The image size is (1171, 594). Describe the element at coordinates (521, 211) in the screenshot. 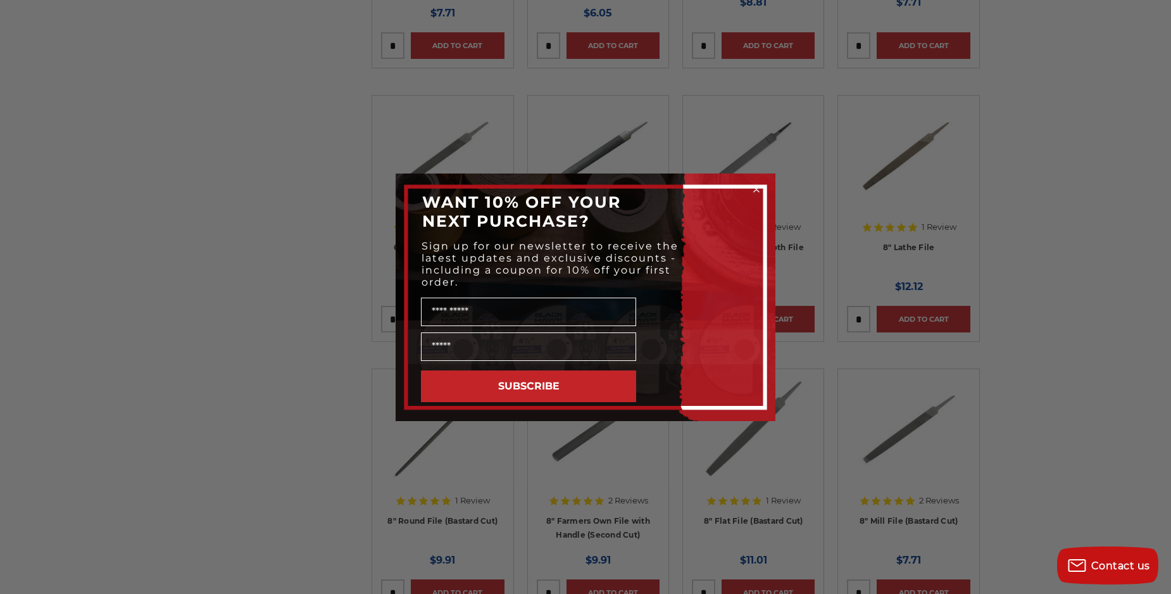

I see `span: WANT 10% OFF YOUR NEXT PURCHASE?` at that location.